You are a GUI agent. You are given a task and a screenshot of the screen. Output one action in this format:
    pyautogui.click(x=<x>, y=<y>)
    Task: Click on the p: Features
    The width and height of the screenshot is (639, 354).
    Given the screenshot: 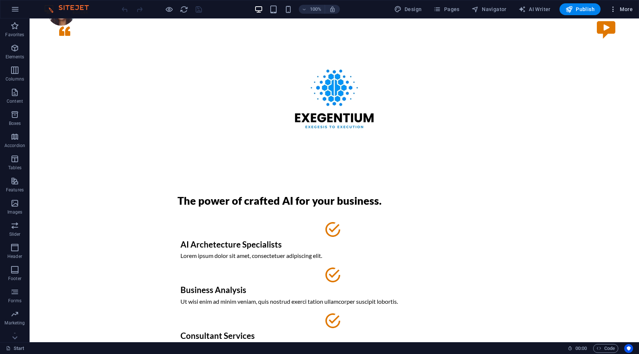 What is the action you would take?
    pyautogui.click(x=15, y=190)
    